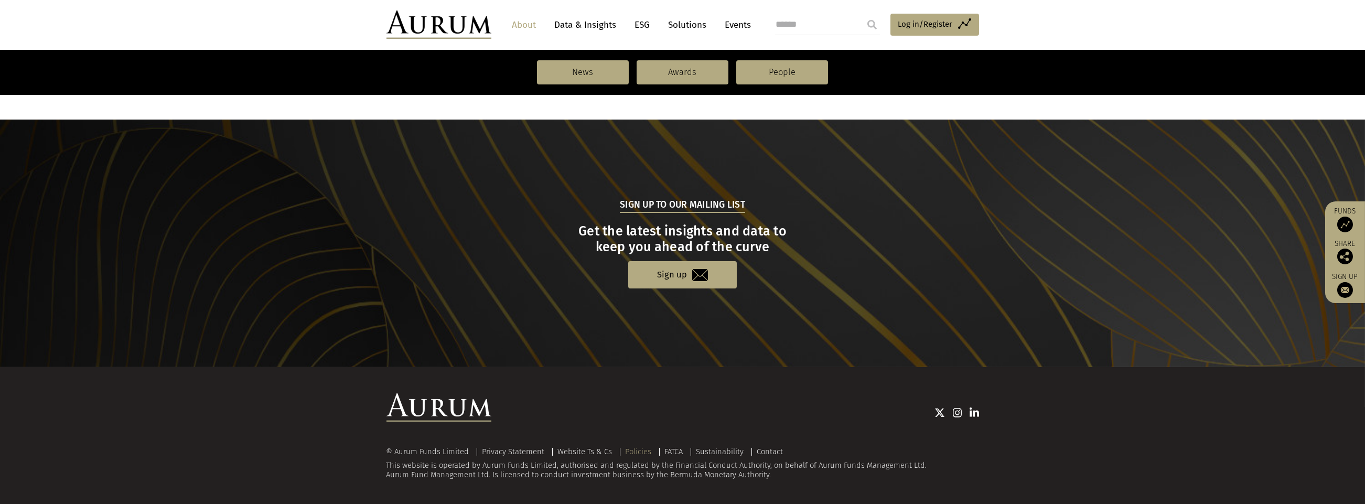 This screenshot has width=1365, height=504. What do you see at coordinates (525, 25) in the screenshot?
I see `a: About` at bounding box center [525, 25].